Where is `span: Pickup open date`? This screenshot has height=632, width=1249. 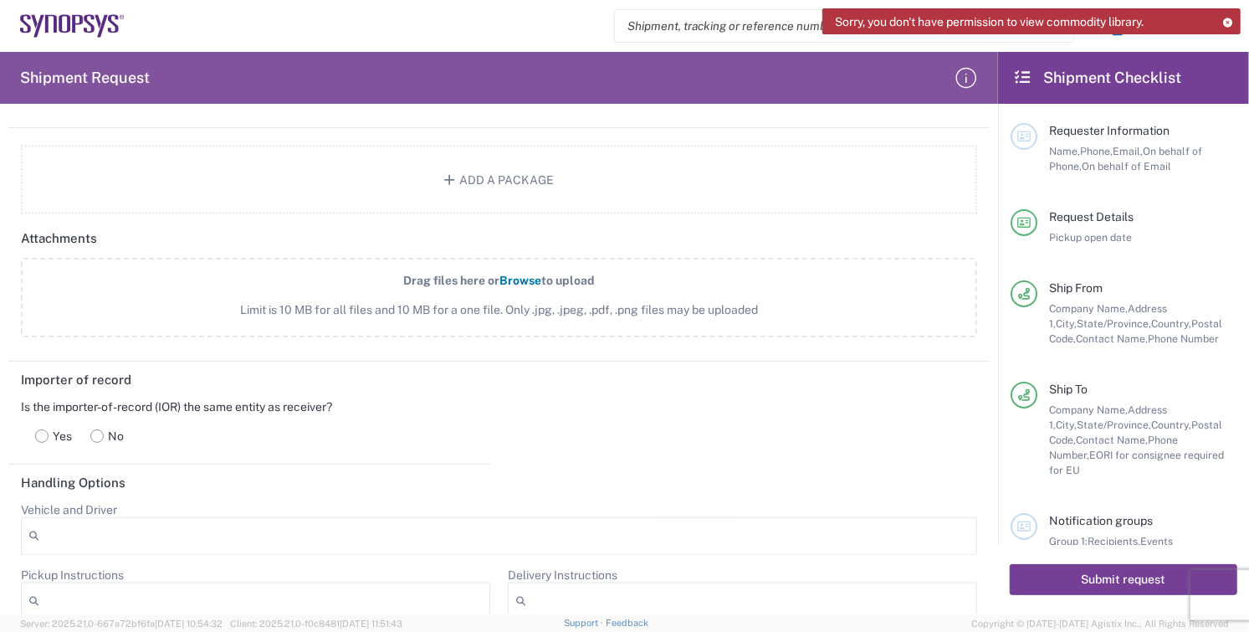
span: Pickup open date is located at coordinates (1090, 237).